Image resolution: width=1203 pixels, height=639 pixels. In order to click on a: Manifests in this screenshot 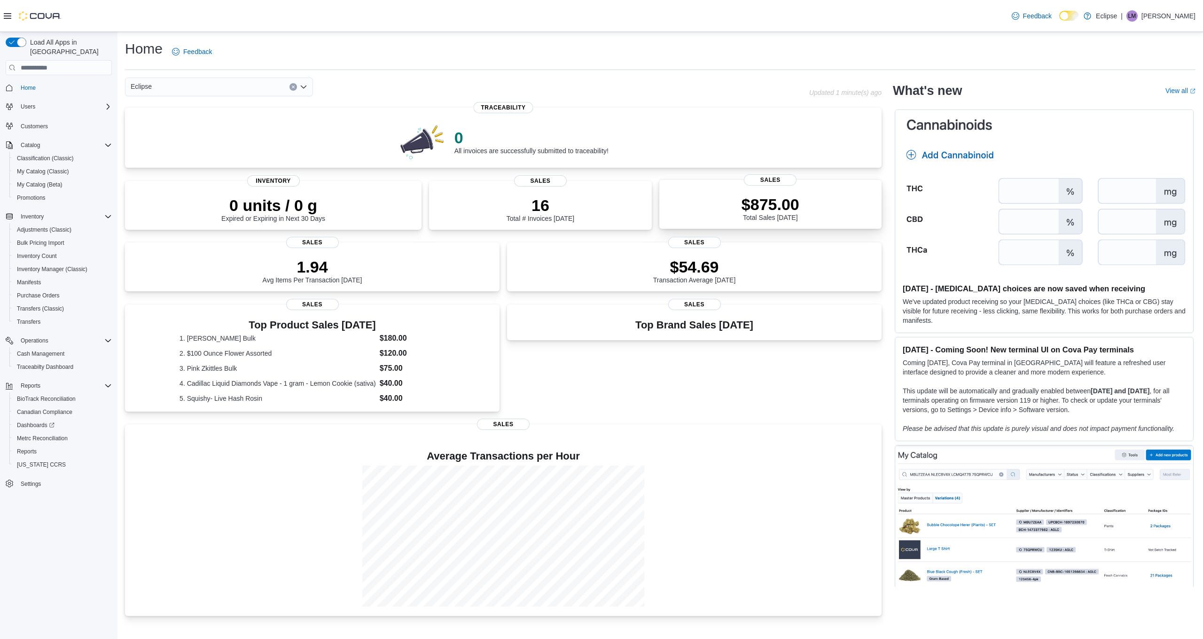, I will do `click(29, 282)`.